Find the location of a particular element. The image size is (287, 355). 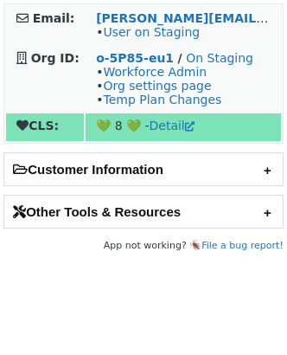

a: o-5P85-eu1 is located at coordinates (135, 58).